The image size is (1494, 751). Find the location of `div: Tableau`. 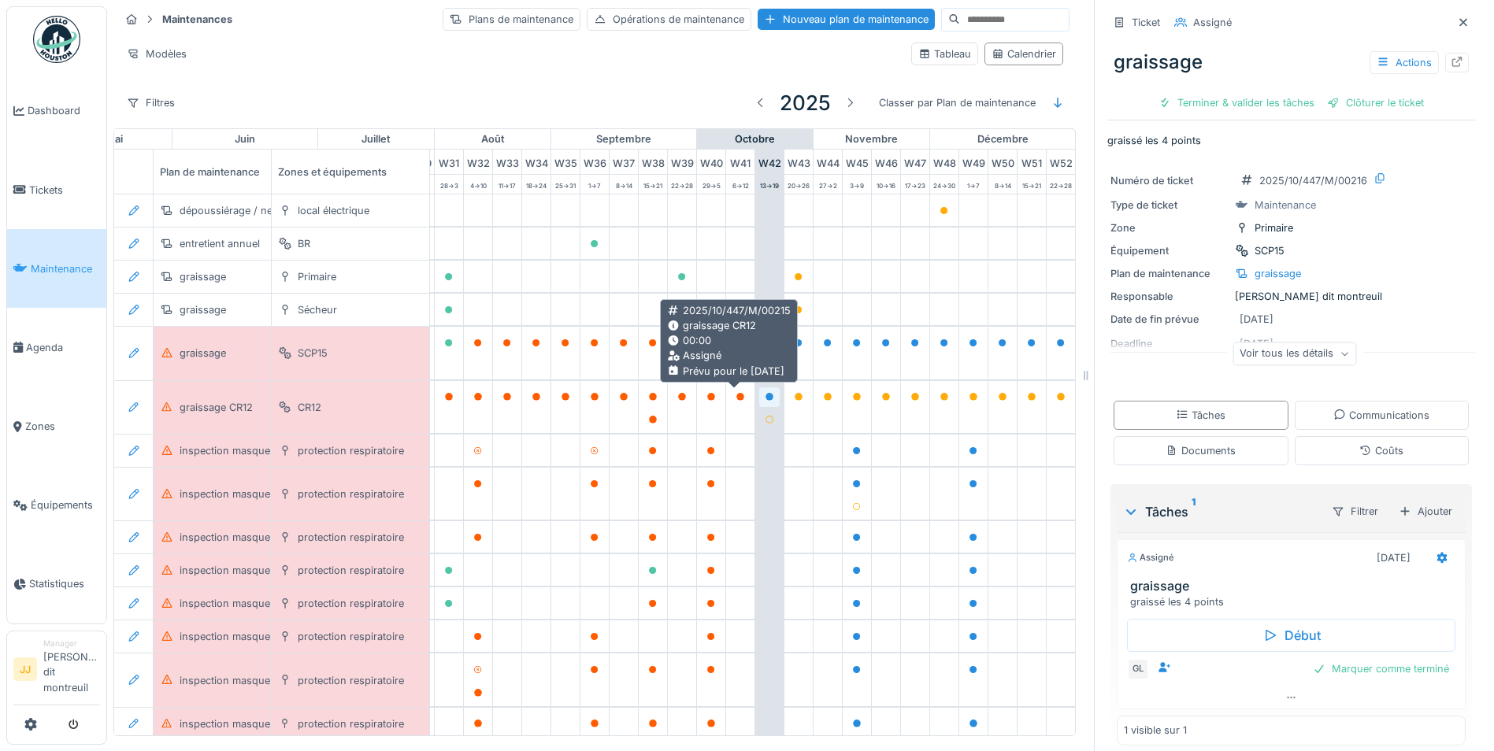

div: Tableau is located at coordinates (944, 54).